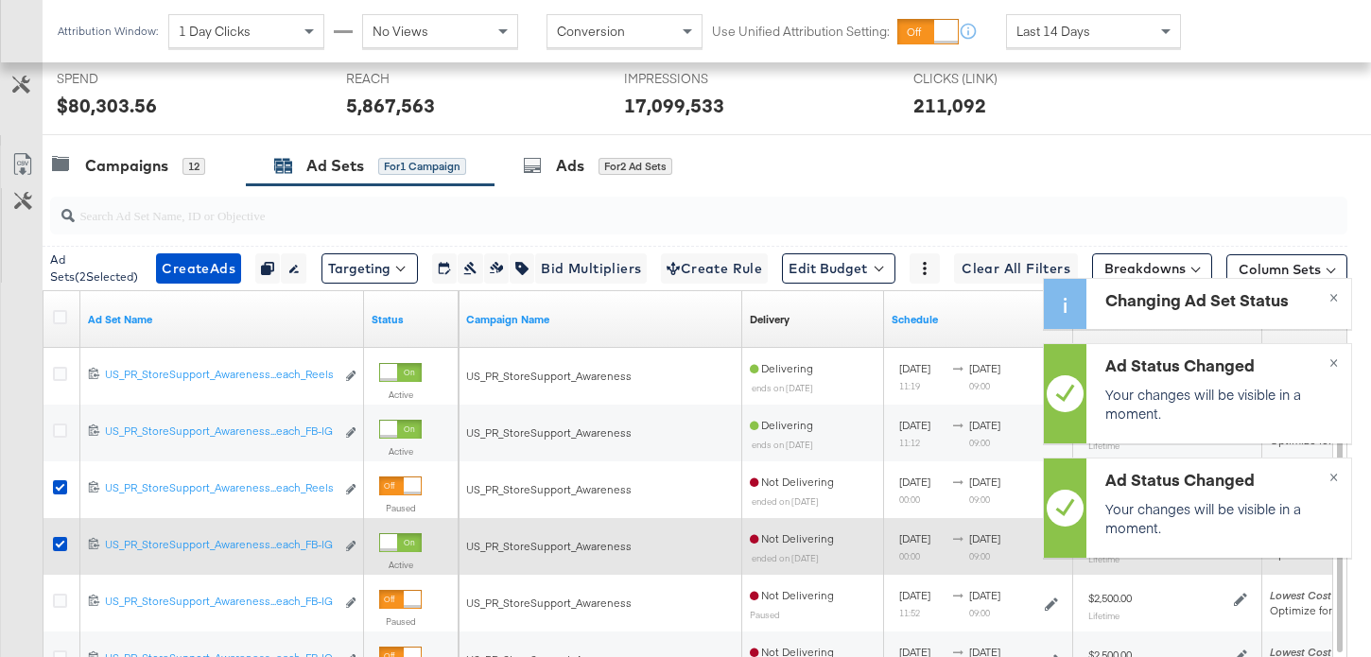 This screenshot has width=1371, height=657. I want to click on div: Ad Sets ( 2 Selected), so click(95, 268).